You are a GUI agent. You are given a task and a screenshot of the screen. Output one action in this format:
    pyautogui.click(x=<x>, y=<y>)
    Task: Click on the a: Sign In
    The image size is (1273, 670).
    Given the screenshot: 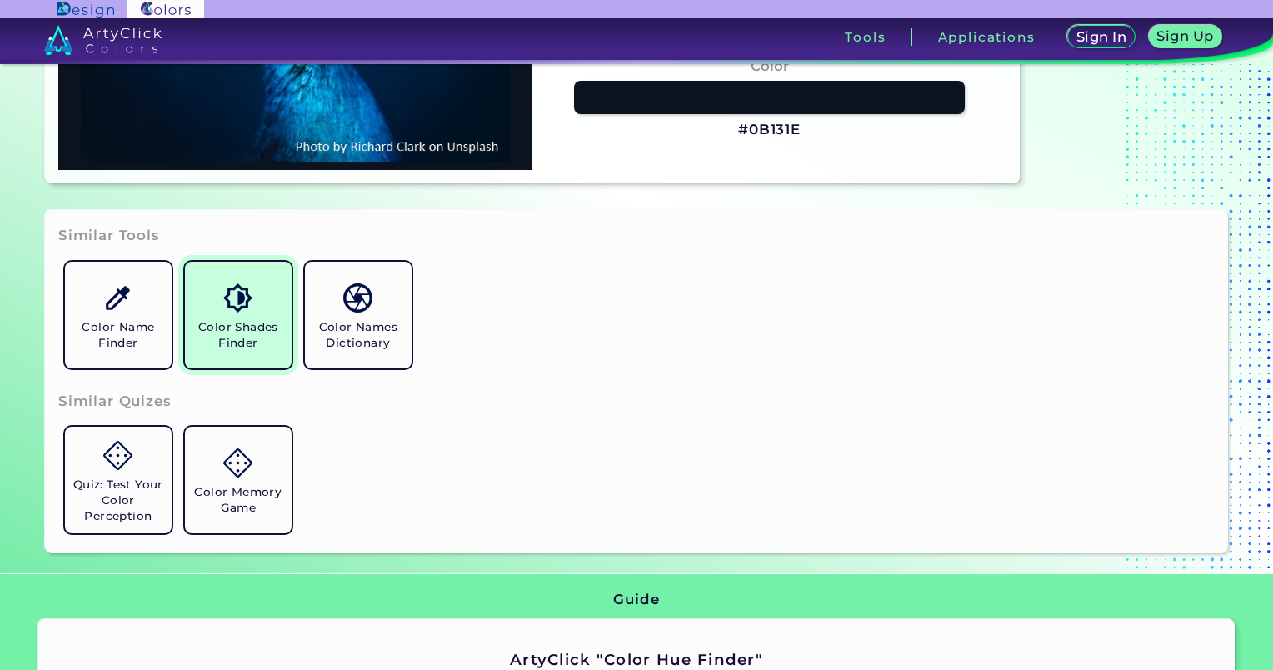 What is the action you would take?
    pyautogui.click(x=1101, y=37)
    